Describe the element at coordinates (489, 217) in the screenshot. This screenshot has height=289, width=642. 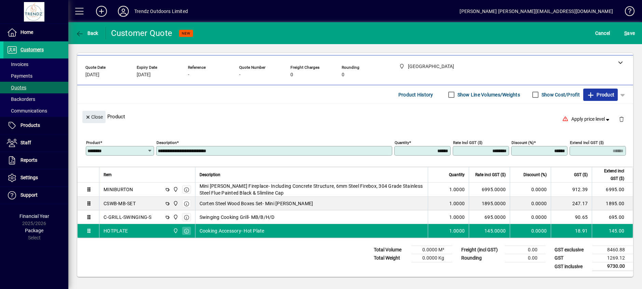
I see `div: 695.0000` at that location.